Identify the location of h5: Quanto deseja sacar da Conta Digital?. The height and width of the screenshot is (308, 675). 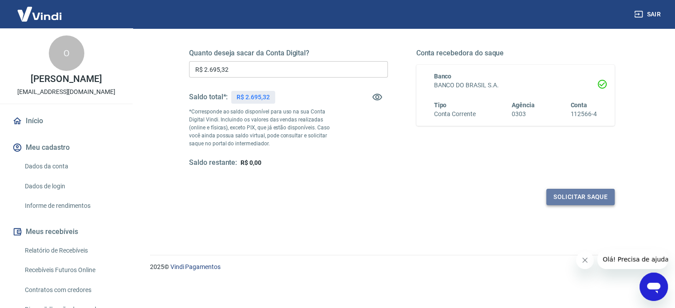
(288, 53).